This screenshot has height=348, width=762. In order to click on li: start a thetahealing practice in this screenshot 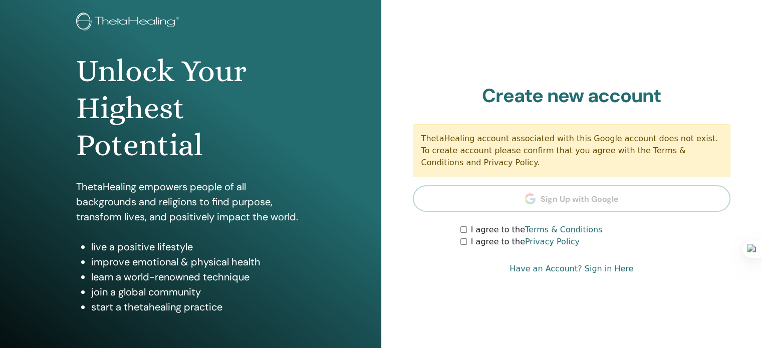, I will do `click(198, 307)`.